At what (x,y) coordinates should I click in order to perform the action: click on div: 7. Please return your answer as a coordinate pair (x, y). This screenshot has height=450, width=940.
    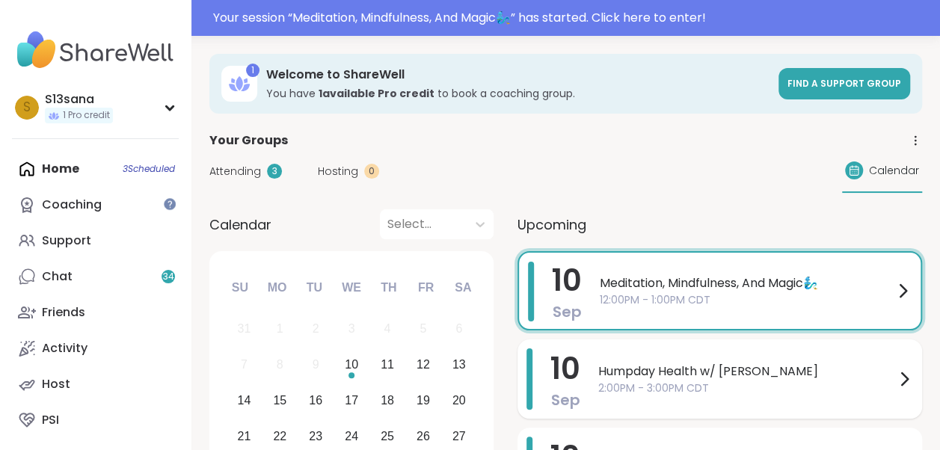
    Looking at the image, I should click on (244, 364).